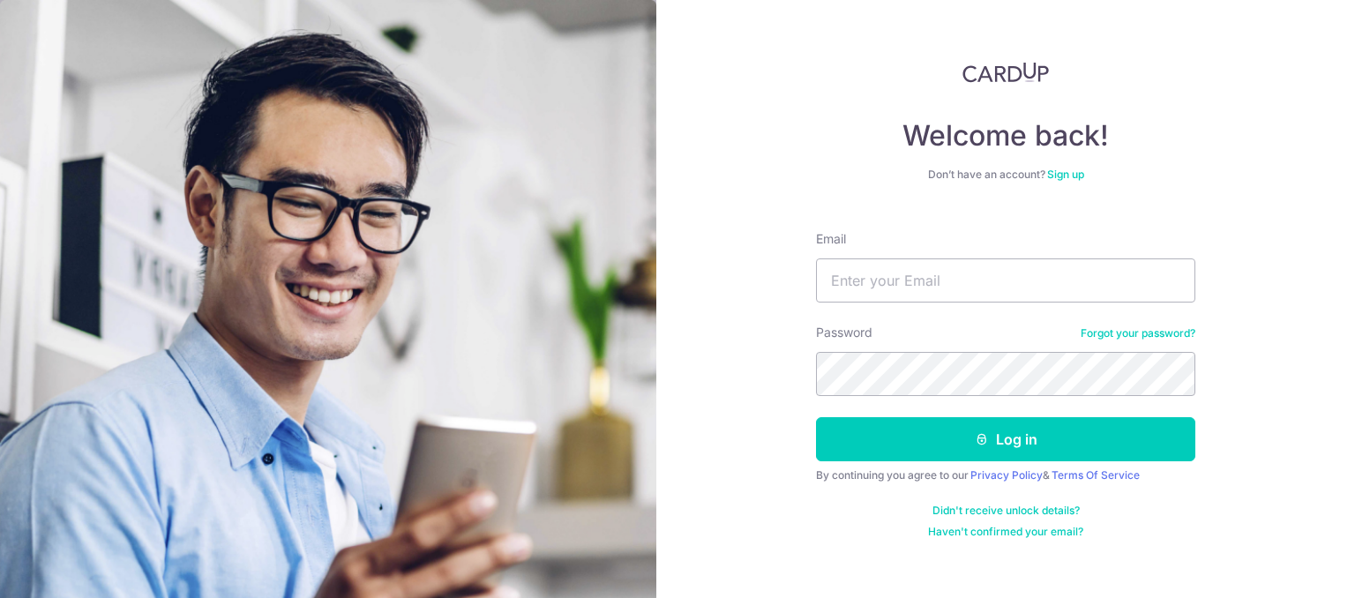 Image resolution: width=1355 pixels, height=598 pixels. Describe the element at coordinates (1007, 475) in the screenshot. I see `a: Privacy Policy` at that location.